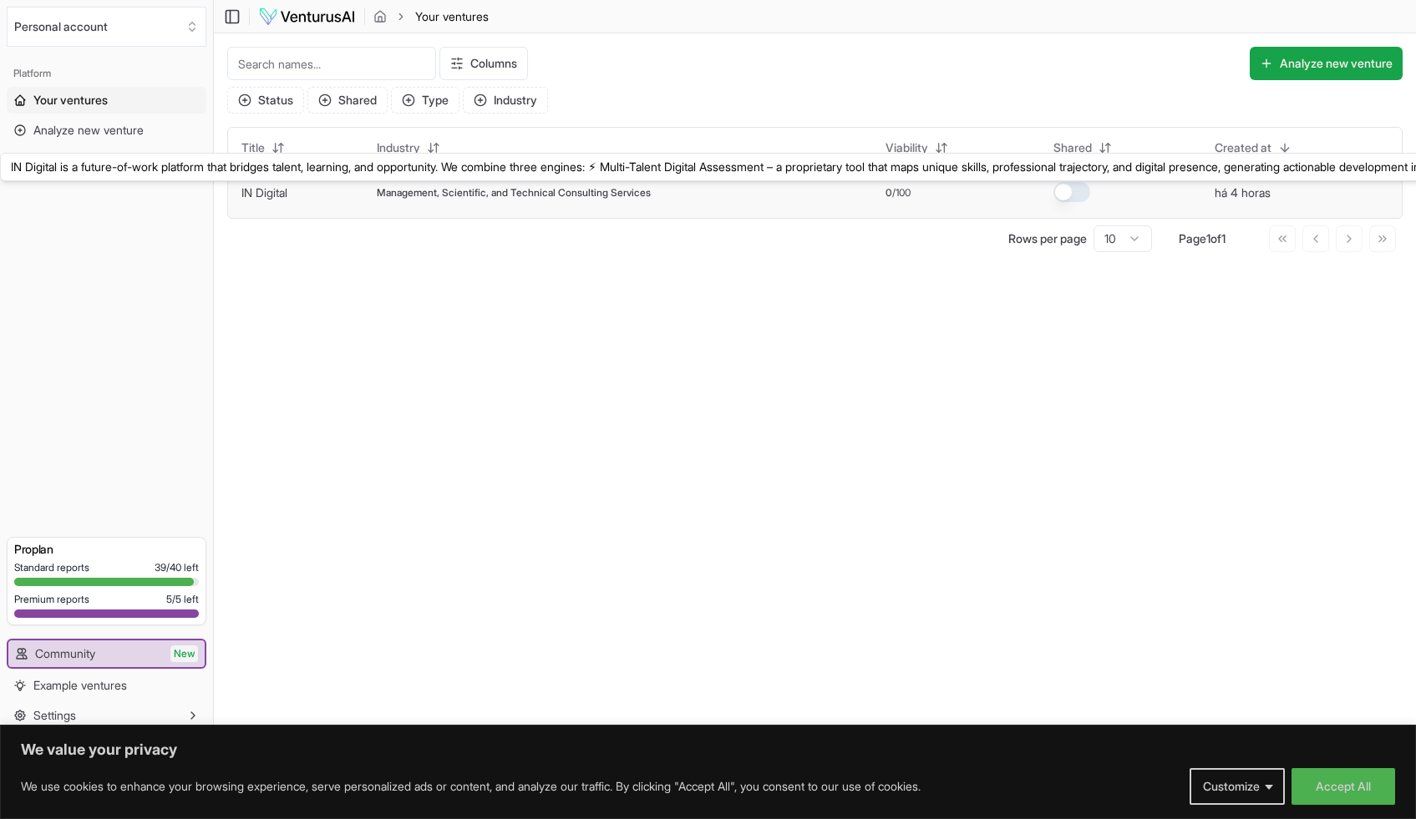 The width and height of the screenshot is (1416, 819). What do you see at coordinates (52, 568) in the screenshot?
I see `span: Standard reports` at bounding box center [52, 568].